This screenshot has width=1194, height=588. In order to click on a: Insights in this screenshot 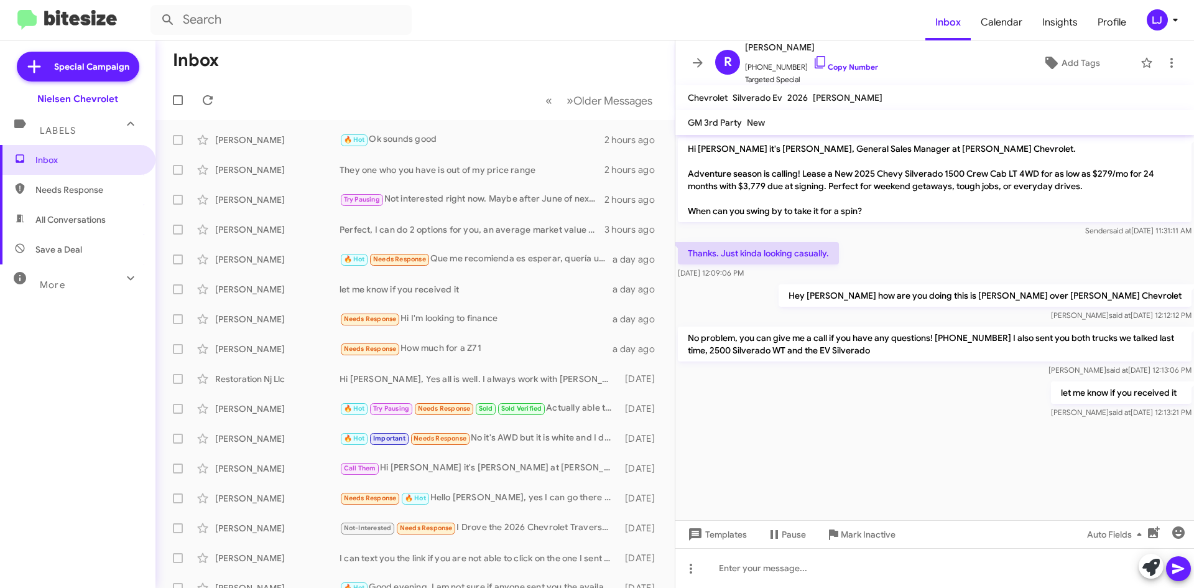, I will do `click(1060, 22)`.